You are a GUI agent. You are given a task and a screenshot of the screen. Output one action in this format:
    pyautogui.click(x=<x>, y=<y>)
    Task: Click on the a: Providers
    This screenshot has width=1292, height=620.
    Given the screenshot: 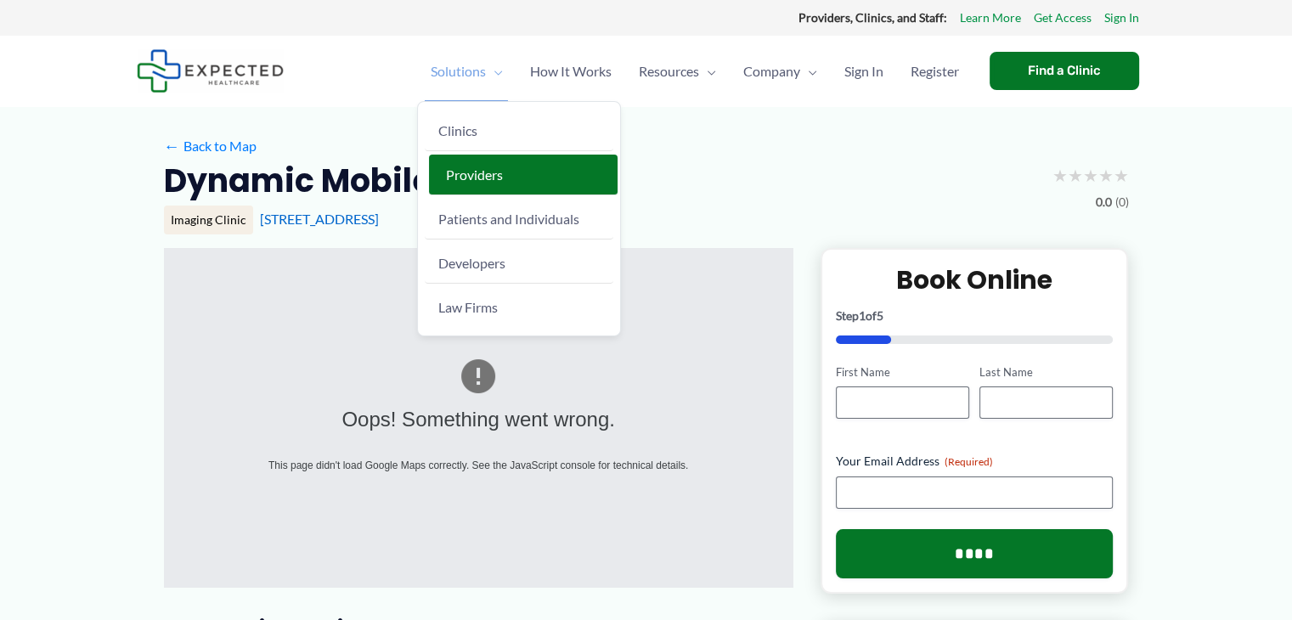 What is the action you would take?
    pyautogui.click(x=523, y=175)
    